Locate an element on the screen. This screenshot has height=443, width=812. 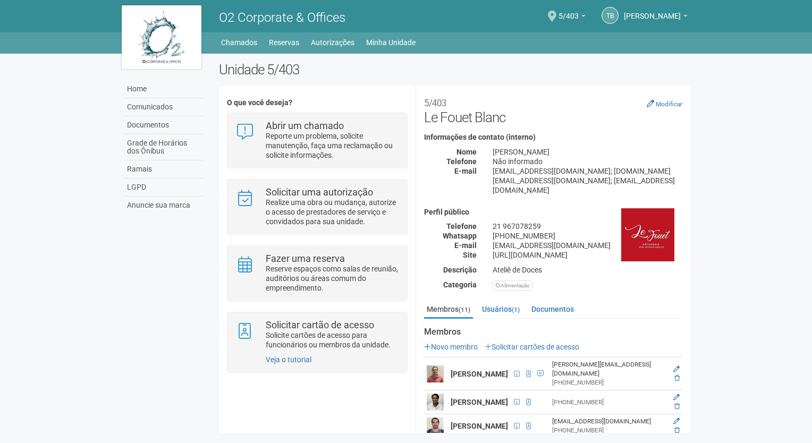
p: Reserve espaços como salas de reunião, auditórios ou áreas comum do empreendimento. is located at coordinates (332, 278).